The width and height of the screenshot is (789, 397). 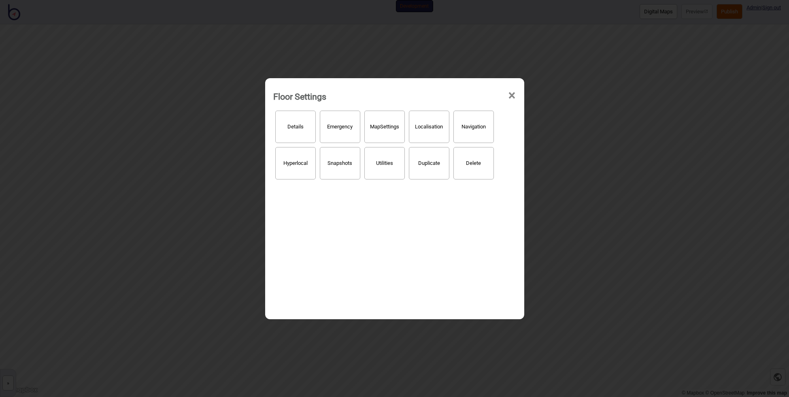 I want to click on button: Utilities, so click(x=385, y=163).